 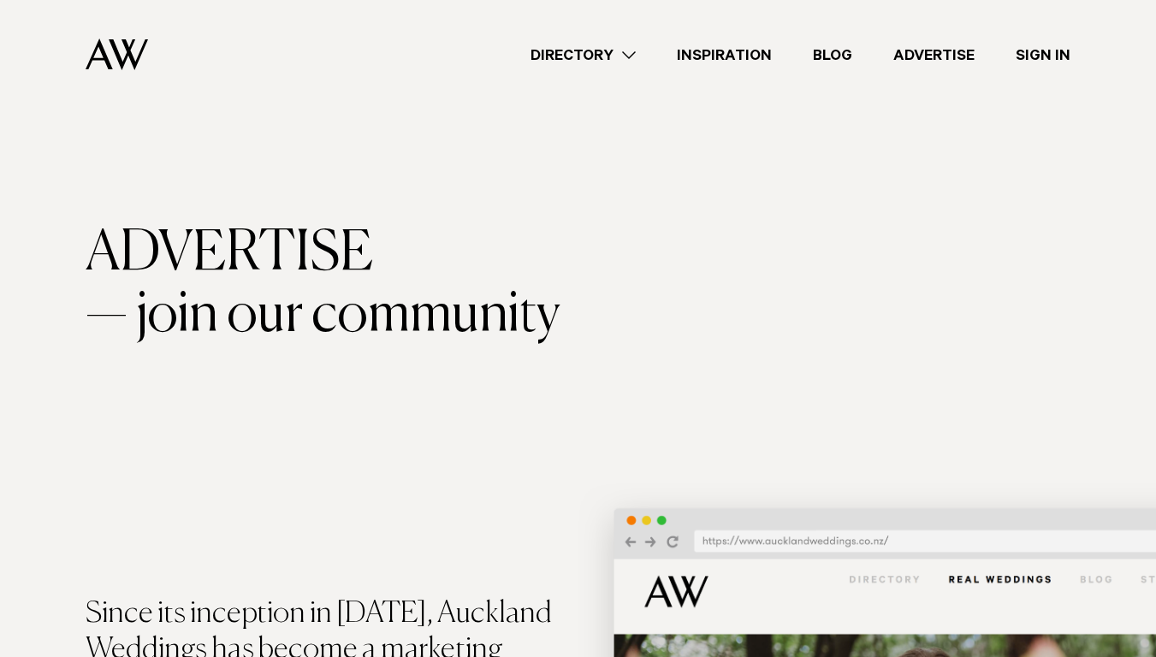 I want to click on img: Auckland Weddings Logo, so click(x=116, y=54).